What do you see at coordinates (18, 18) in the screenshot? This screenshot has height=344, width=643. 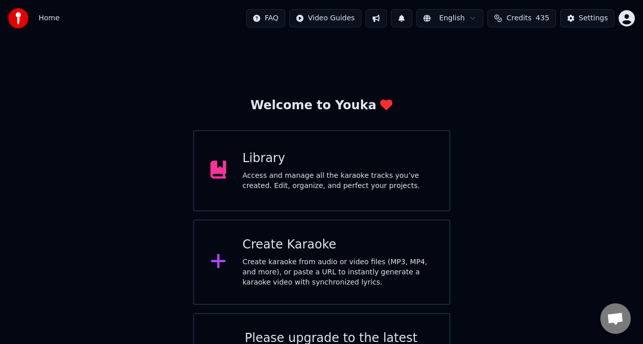 I see `img: youka` at bounding box center [18, 18].